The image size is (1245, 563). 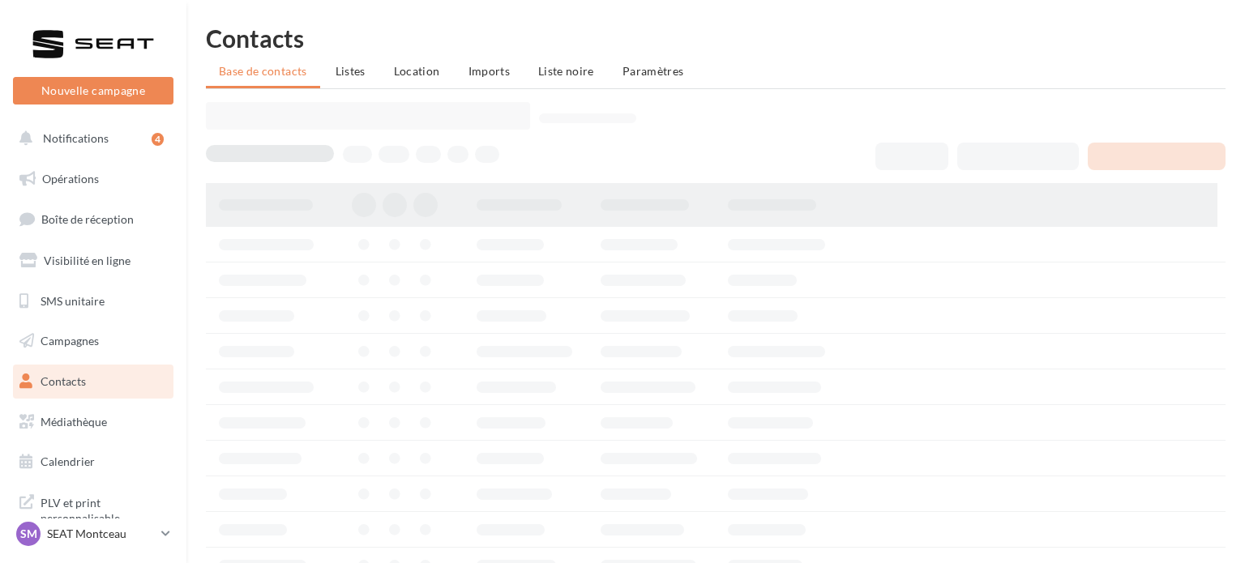 What do you see at coordinates (71, 178) in the screenshot?
I see `span: Opérations` at bounding box center [71, 178].